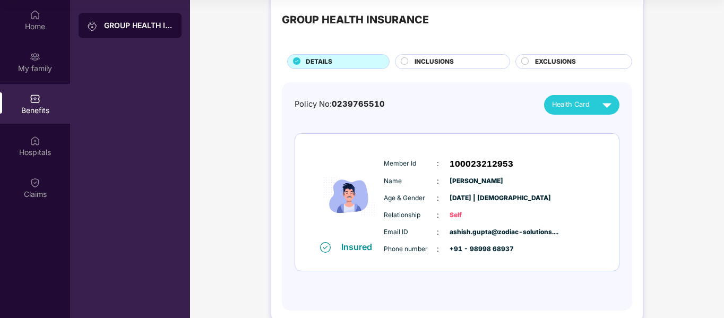 This screenshot has height=318, width=724. Describe the element at coordinates (434, 62) in the screenshot. I see `span: INCLUSIONS` at that location.